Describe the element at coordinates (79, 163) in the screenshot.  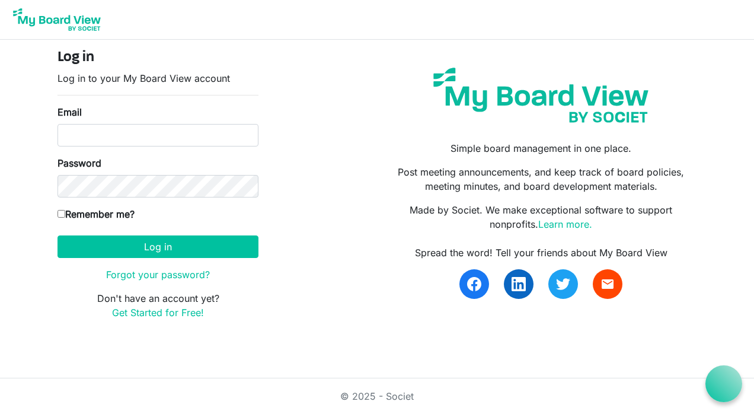
I see `label: Password` at that location.